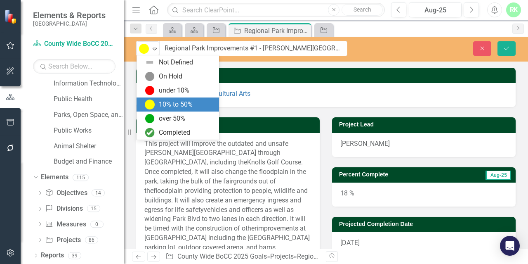  What do you see at coordinates (89, 115) in the screenshot?
I see `a: Parks, Open Space, and Cultural Arts` at bounding box center [89, 115].